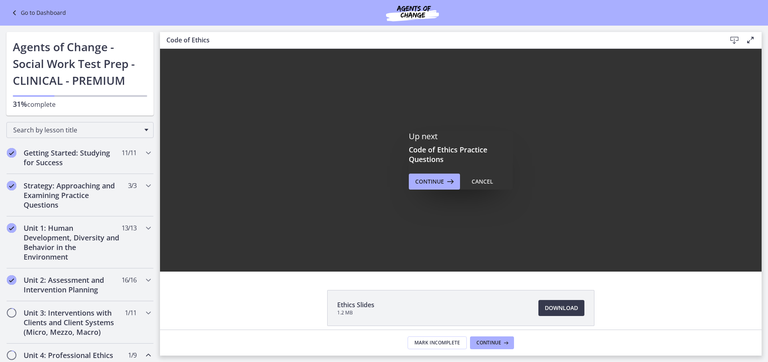 The width and height of the screenshot is (768, 362). I want to click on a: Go to Dashboard, so click(38, 13).